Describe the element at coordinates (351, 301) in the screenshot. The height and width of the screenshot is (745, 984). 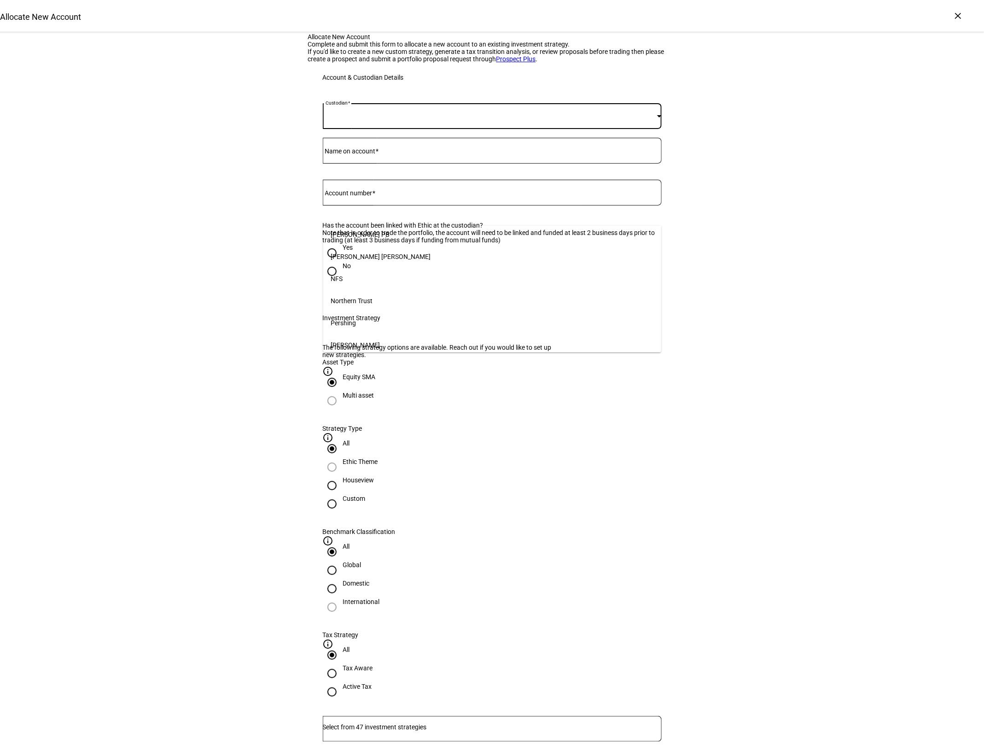
I see `span: Northern Trust` at that location.